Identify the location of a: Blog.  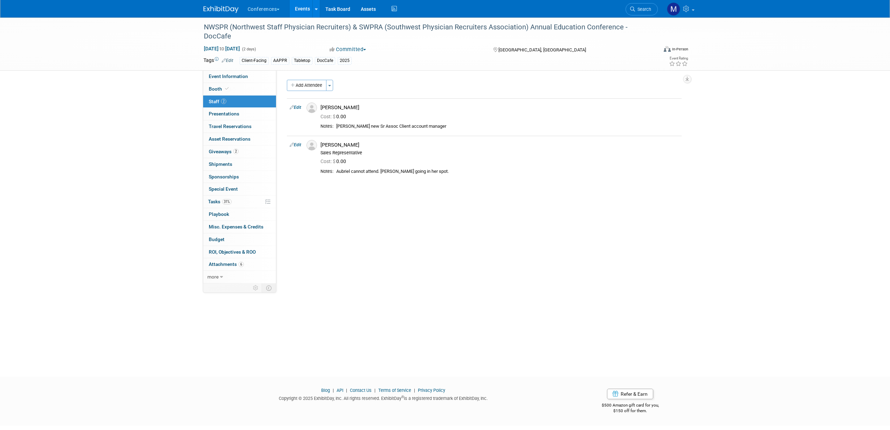
(325, 390).